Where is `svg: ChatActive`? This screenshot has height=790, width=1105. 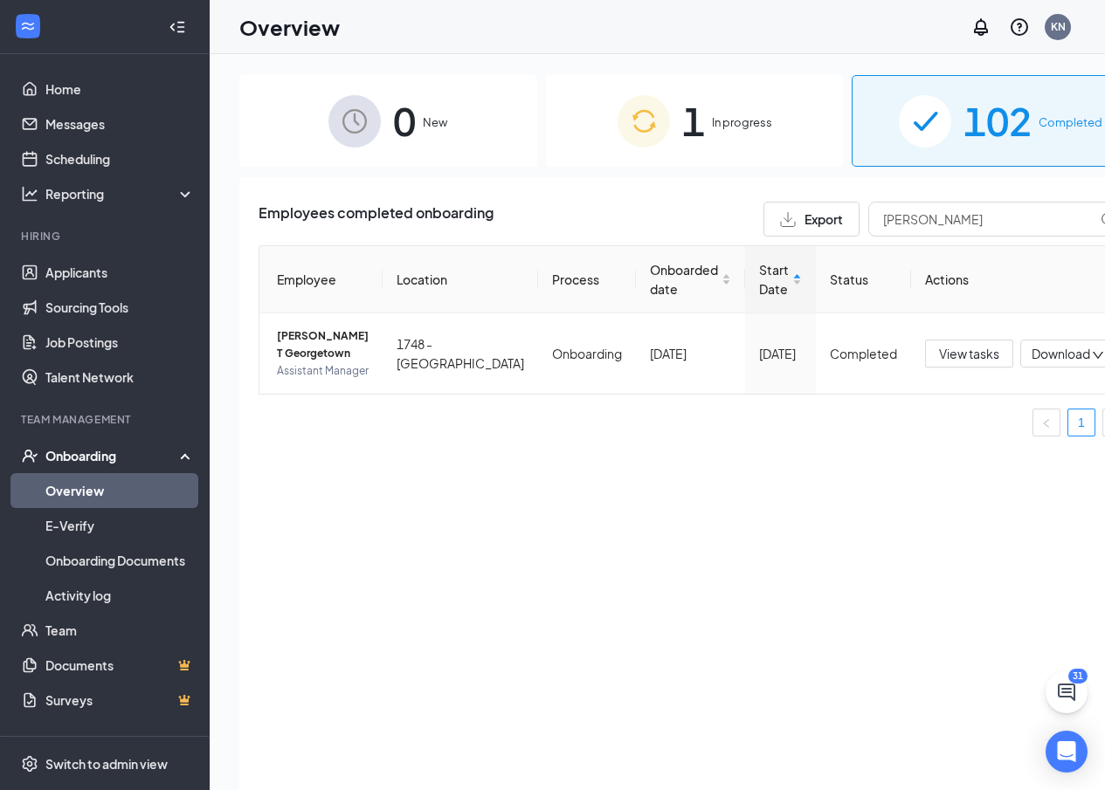 svg: ChatActive is located at coordinates (1066, 693).